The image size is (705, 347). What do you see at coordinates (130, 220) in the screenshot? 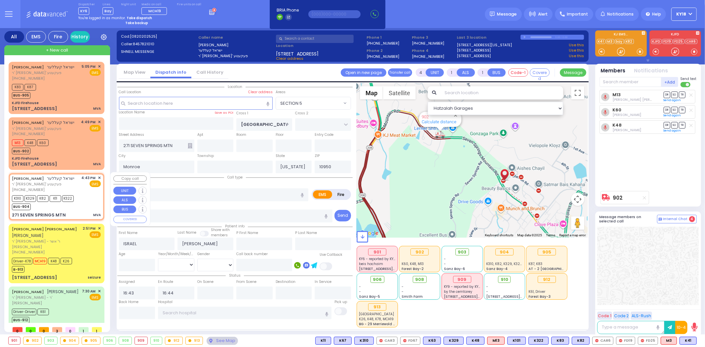
I see `button: COVERED` at bounding box center [130, 220].